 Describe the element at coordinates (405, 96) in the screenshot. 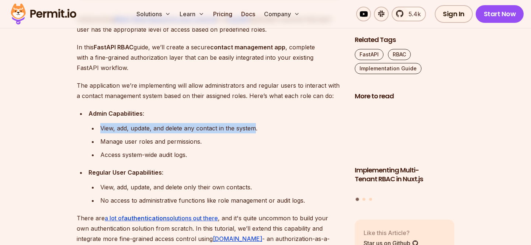

I see `h2: More to read` at that location.